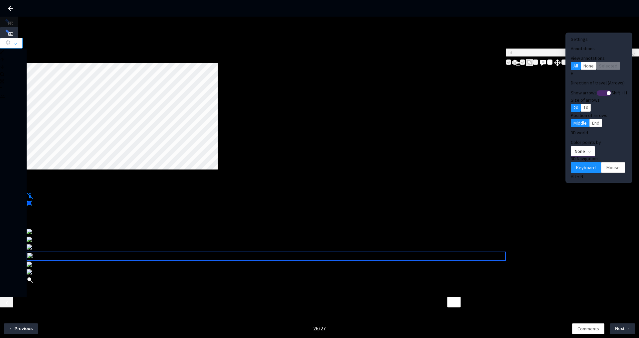 The width and height of the screenshot is (639, 338). Describe the element at coordinates (576, 177) in the screenshot. I see `span: Alt + N` at that location.